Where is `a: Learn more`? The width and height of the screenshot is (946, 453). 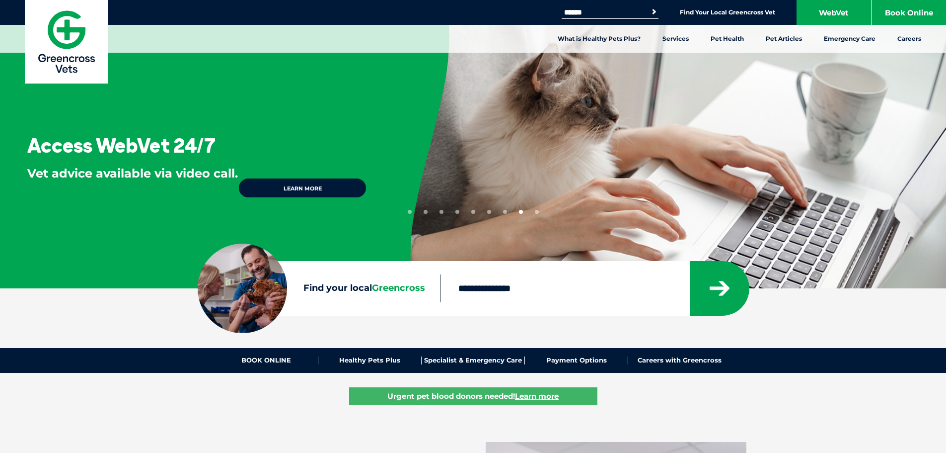
a: Learn more is located at coordinates (303, 188).